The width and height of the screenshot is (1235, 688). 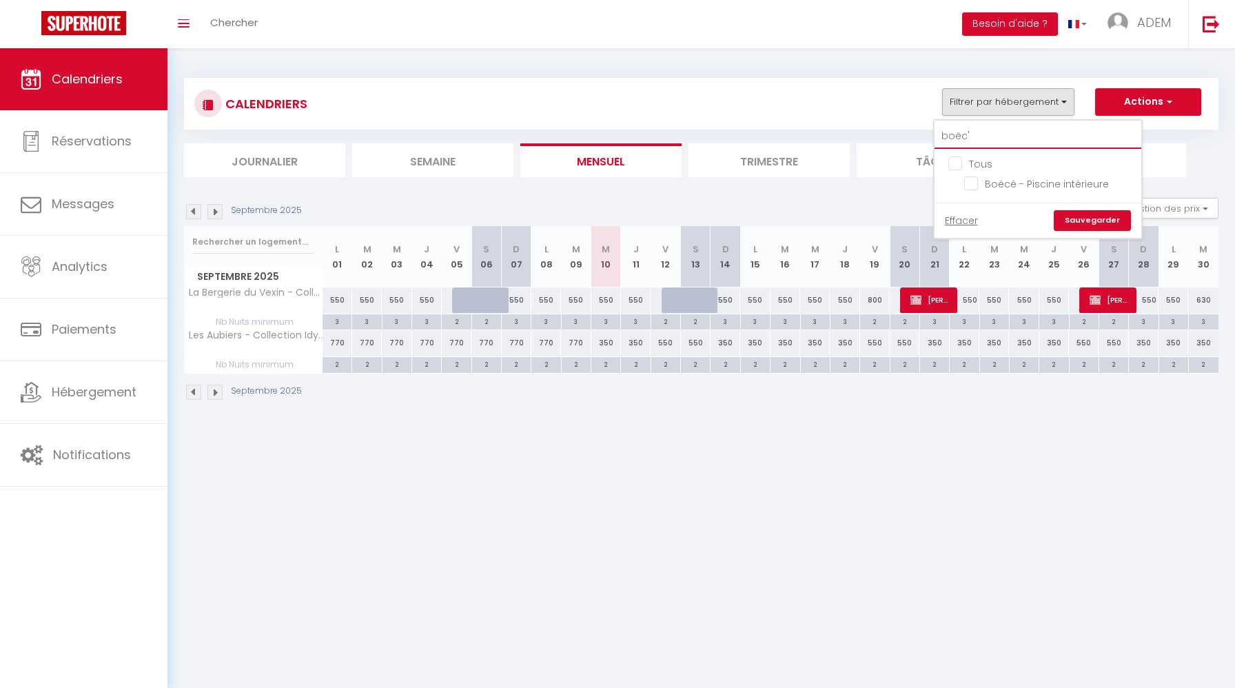 I want to click on li: Journalier, so click(x=265, y=160).